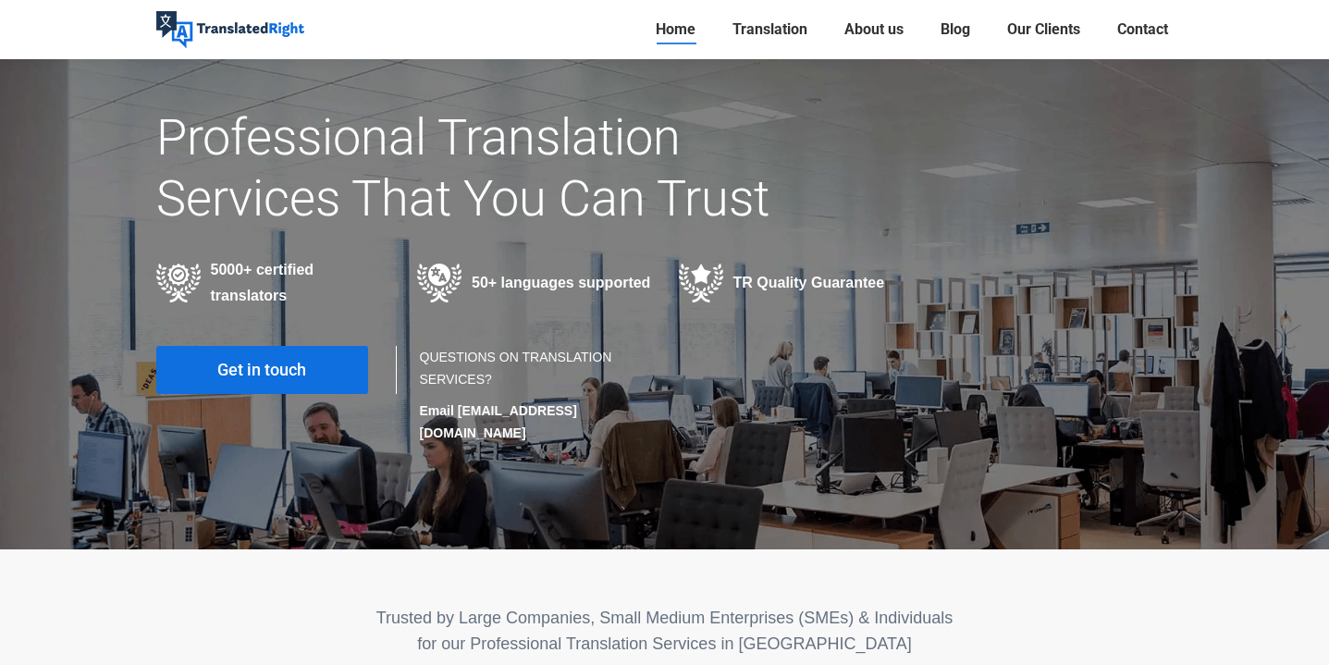 This screenshot has width=1329, height=665. Describe the element at coordinates (1043, 30) in the screenshot. I see `a: Our Clients` at that location.